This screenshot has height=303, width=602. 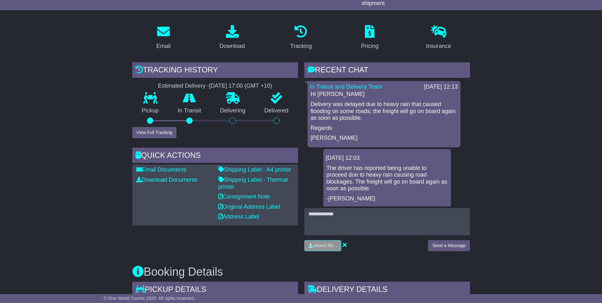 What do you see at coordinates (167, 180) in the screenshot?
I see `a: Download Documents` at bounding box center [167, 180].